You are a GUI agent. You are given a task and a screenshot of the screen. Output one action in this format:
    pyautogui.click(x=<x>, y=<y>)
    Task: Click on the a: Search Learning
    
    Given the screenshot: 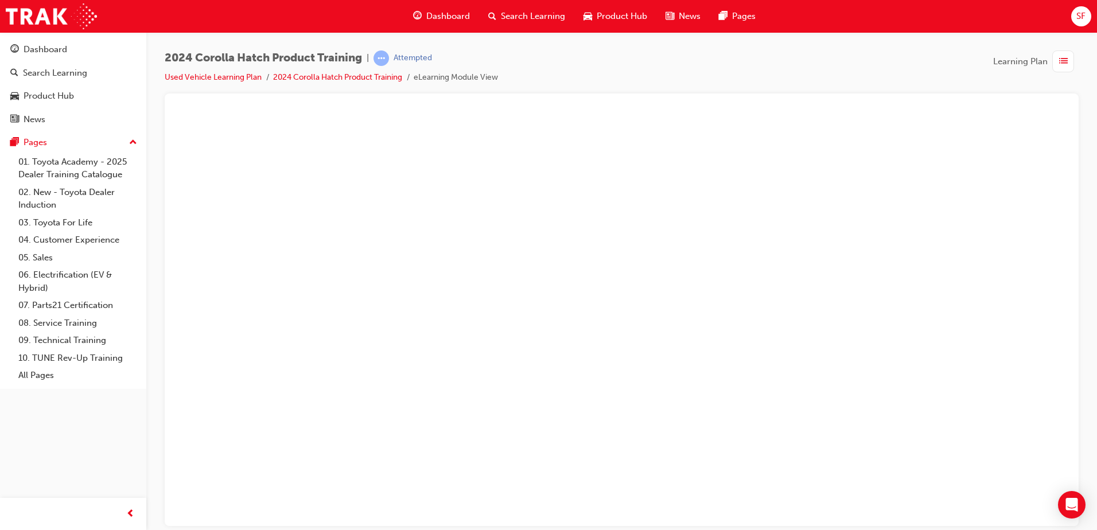 What is the action you would take?
    pyautogui.click(x=73, y=73)
    